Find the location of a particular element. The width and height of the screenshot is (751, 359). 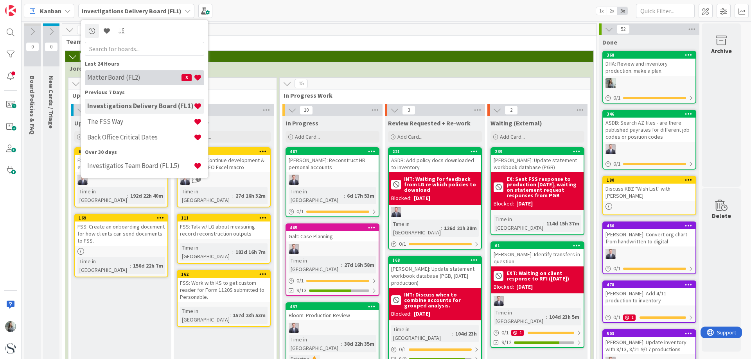

div: 169FSS: Create an onboarding document for how clients can send documents to FSS. is located at coordinates (121, 230).